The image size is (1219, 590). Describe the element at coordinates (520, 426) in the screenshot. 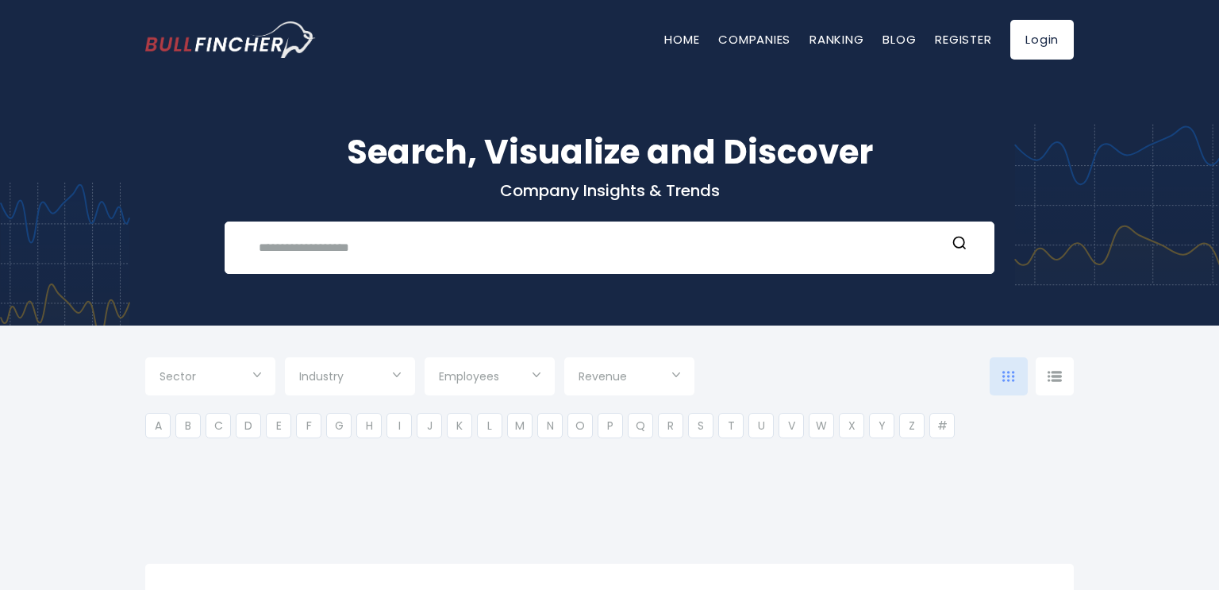

I see `li: M` at that location.